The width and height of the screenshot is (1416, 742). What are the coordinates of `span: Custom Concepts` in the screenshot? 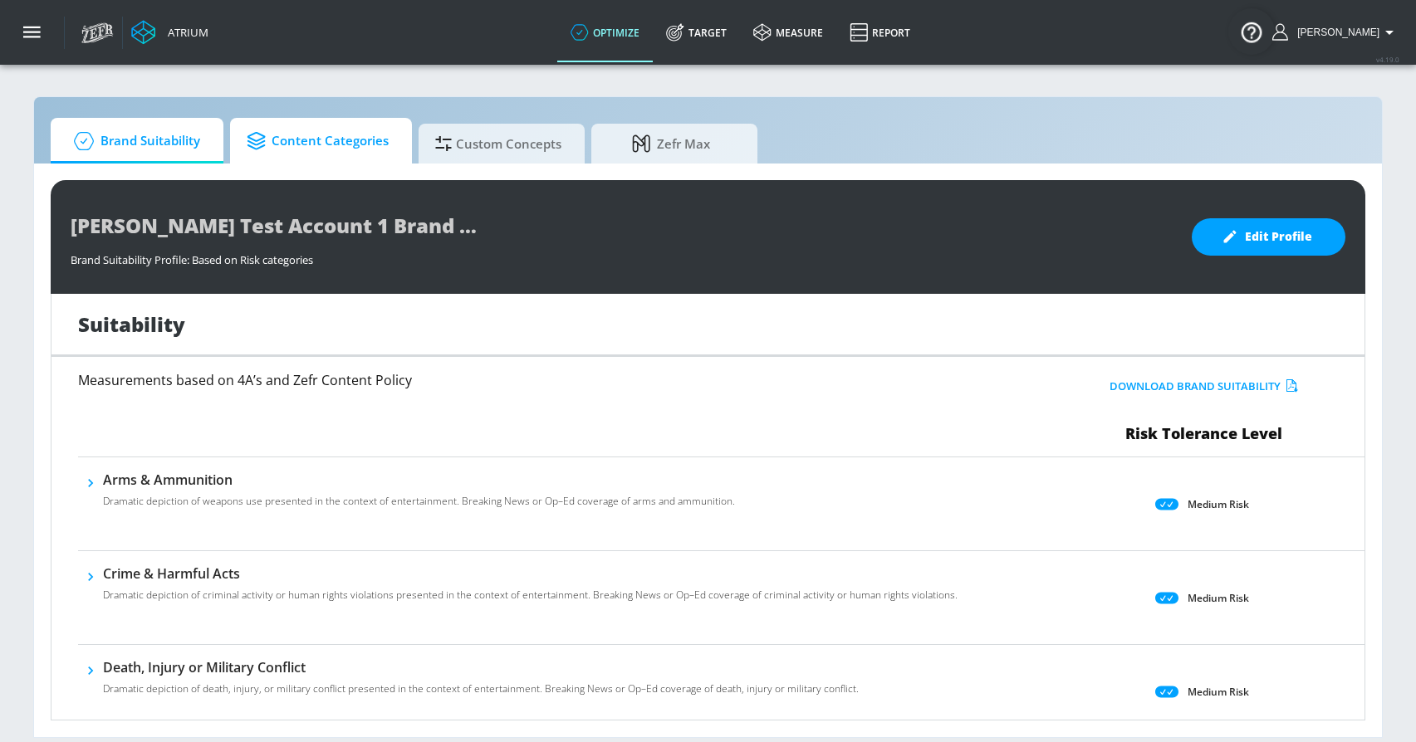 It's located at (498, 144).